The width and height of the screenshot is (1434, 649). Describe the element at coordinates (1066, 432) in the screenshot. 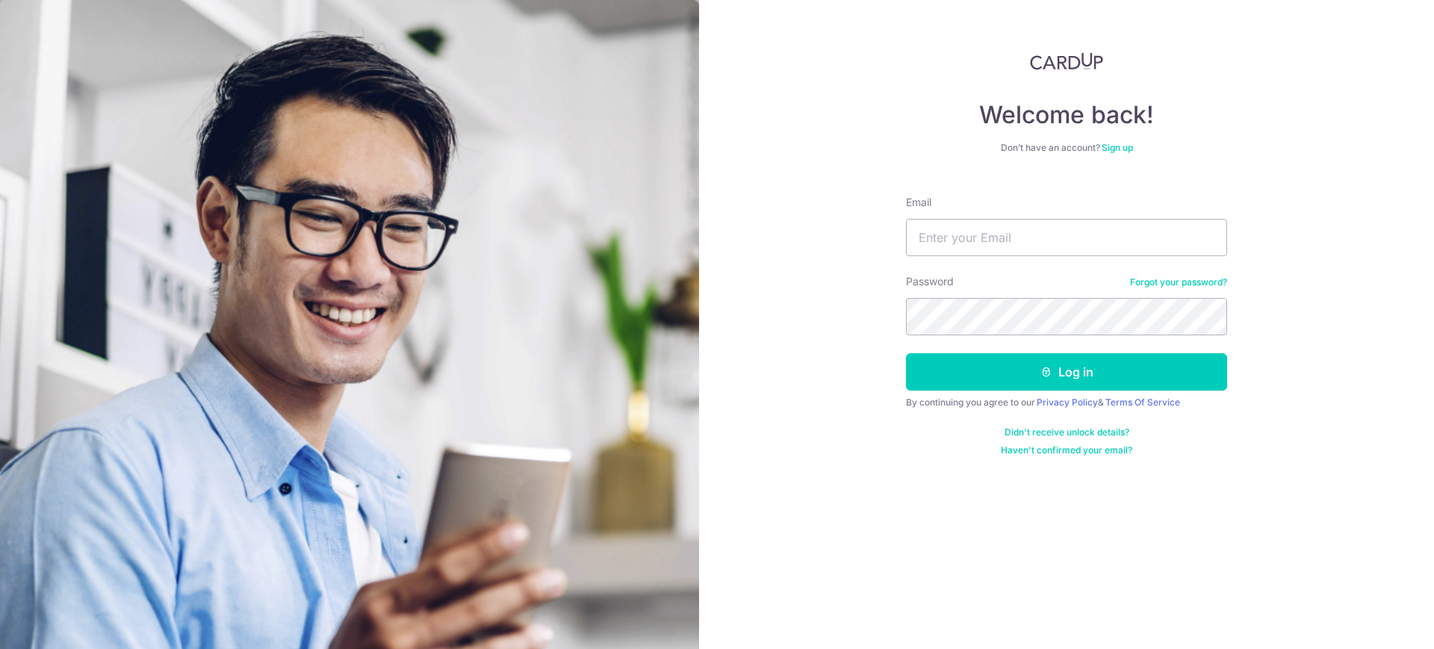

I see `a: Didn't receive unlock details?` at that location.